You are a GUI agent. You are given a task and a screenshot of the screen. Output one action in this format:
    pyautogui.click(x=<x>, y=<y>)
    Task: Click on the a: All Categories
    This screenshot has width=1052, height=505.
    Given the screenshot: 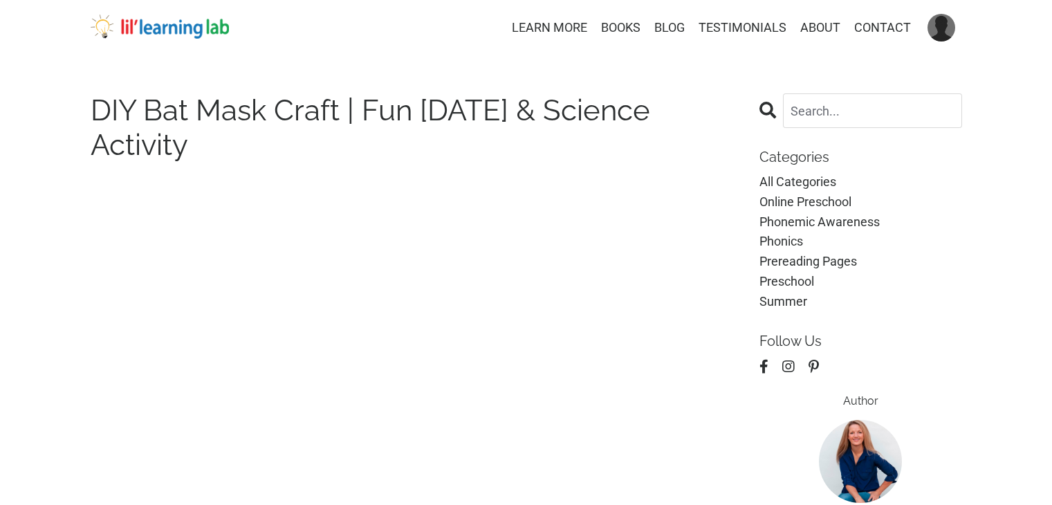 What is the action you would take?
    pyautogui.click(x=860, y=182)
    